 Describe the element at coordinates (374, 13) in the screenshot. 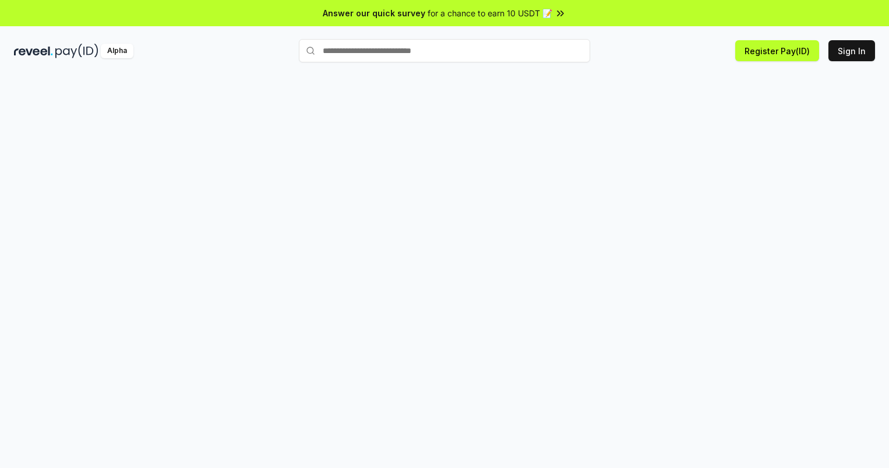

I see `span: Answer our quick survey` at that location.